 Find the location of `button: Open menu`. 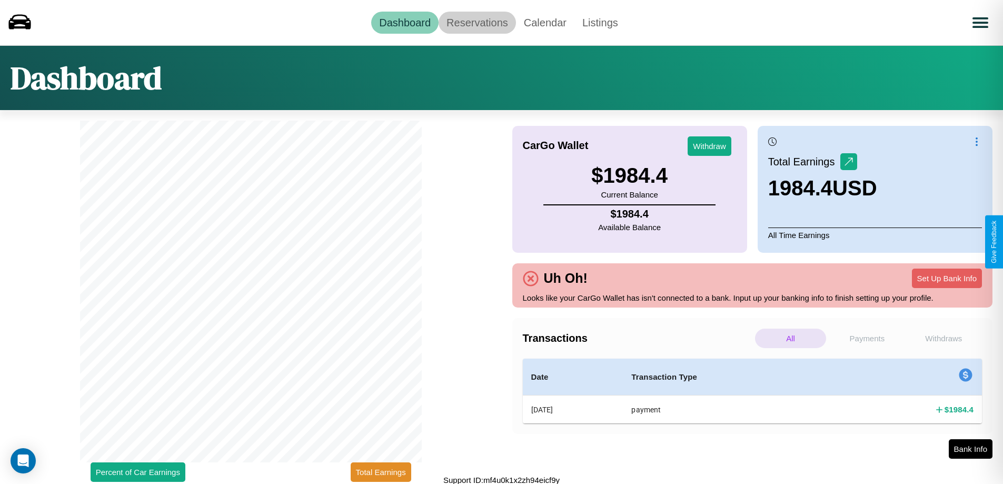

button: Open menu is located at coordinates (981, 23).